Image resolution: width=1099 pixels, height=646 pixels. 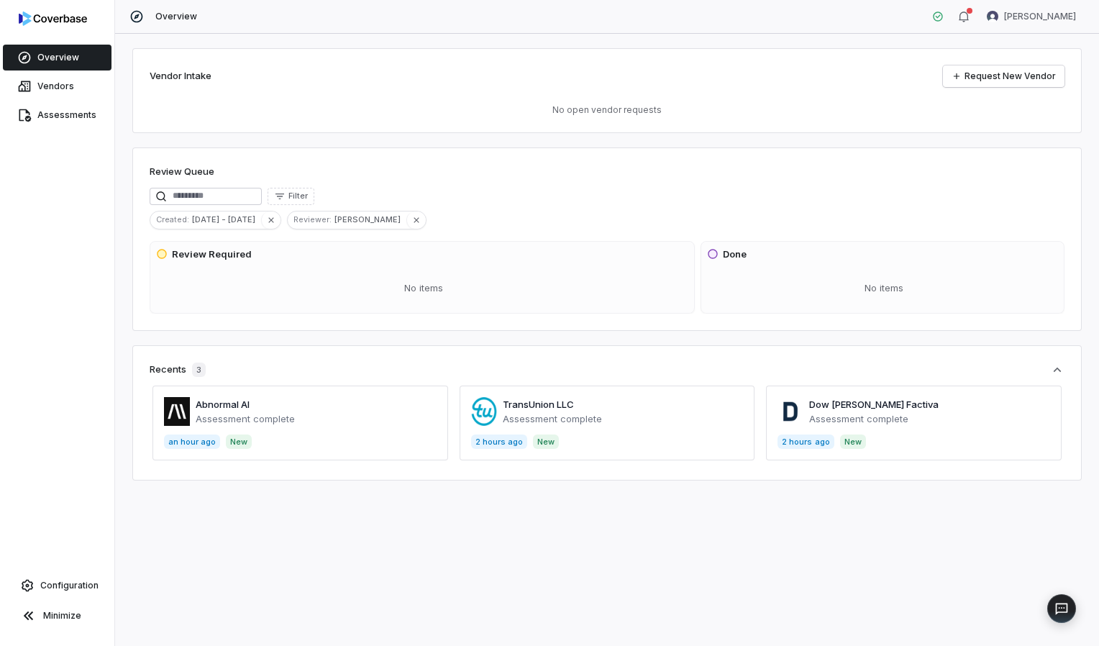 What do you see at coordinates (538, 404) in the screenshot?
I see `a: TransUnion LLC` at bounding box center [538, 404].